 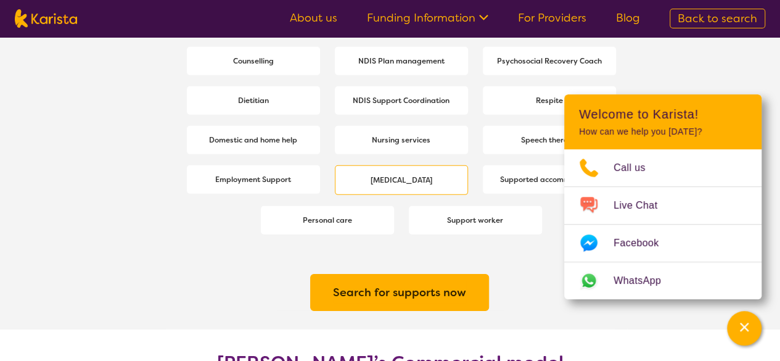 What do you see at coordinates (401, 61) in the screenshot?
I see `b: NDIS Plan management` at bounding box center [401, 61].